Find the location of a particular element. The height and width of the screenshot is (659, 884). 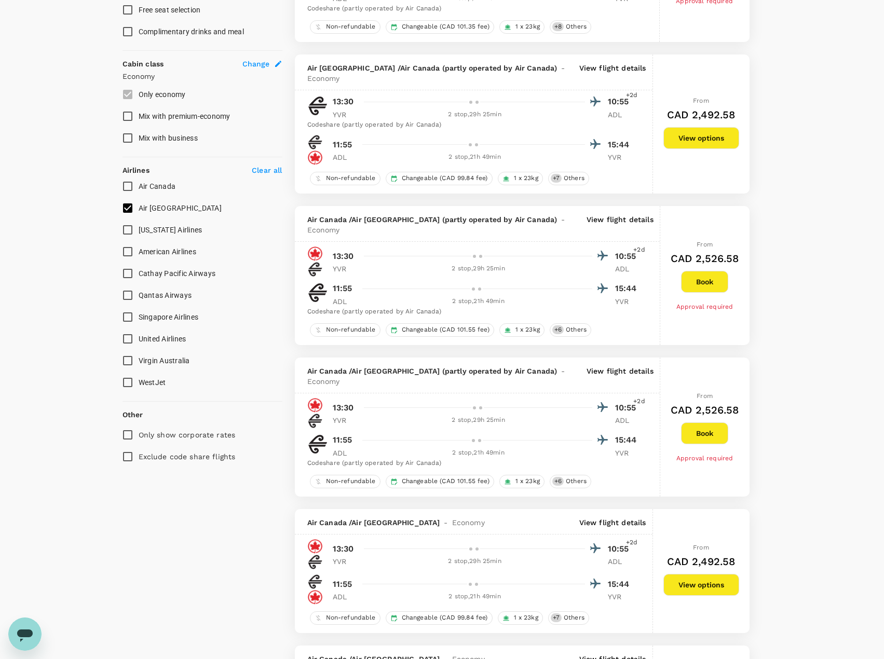

span: United Airlines is located at coordinates (162, 339).